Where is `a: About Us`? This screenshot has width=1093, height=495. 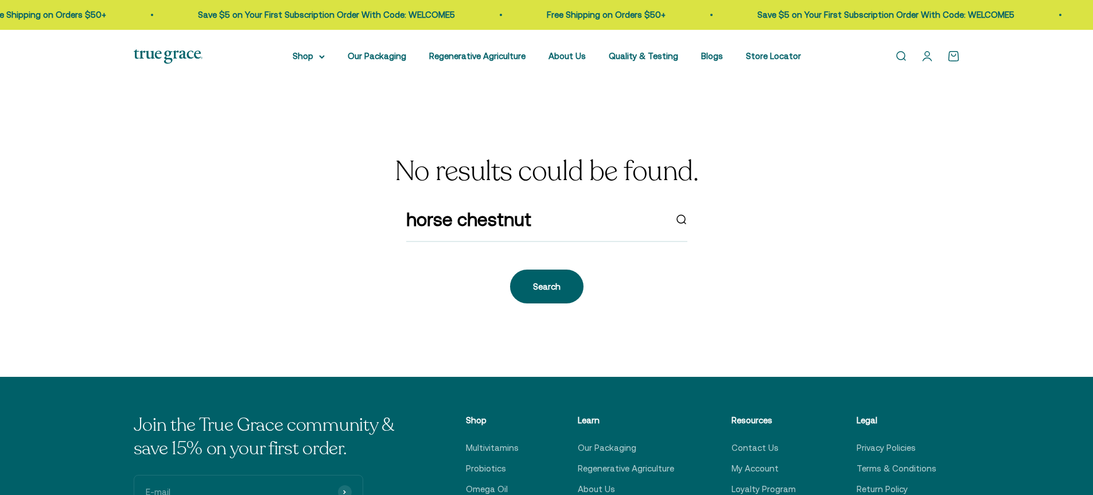 a: About Us is located at coordinates (567, 56).